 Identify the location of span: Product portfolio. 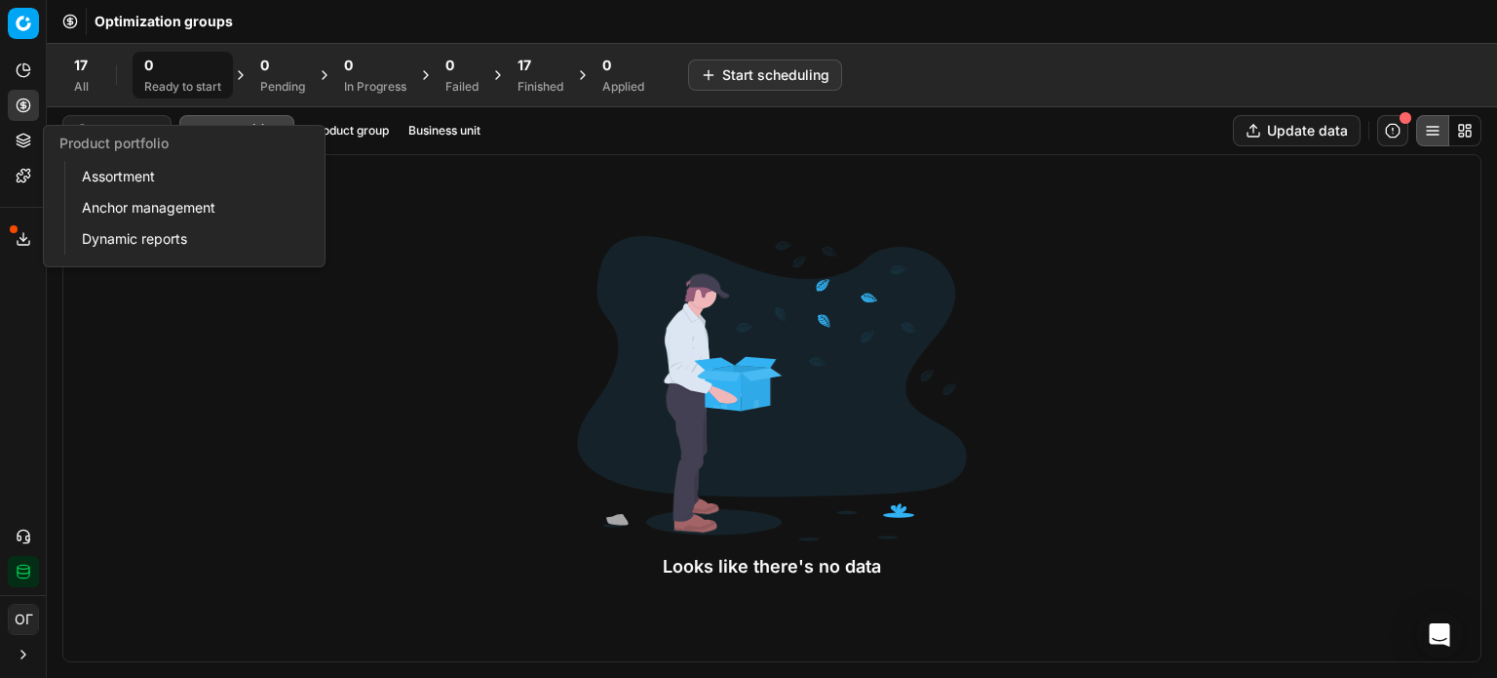
(114, 142).